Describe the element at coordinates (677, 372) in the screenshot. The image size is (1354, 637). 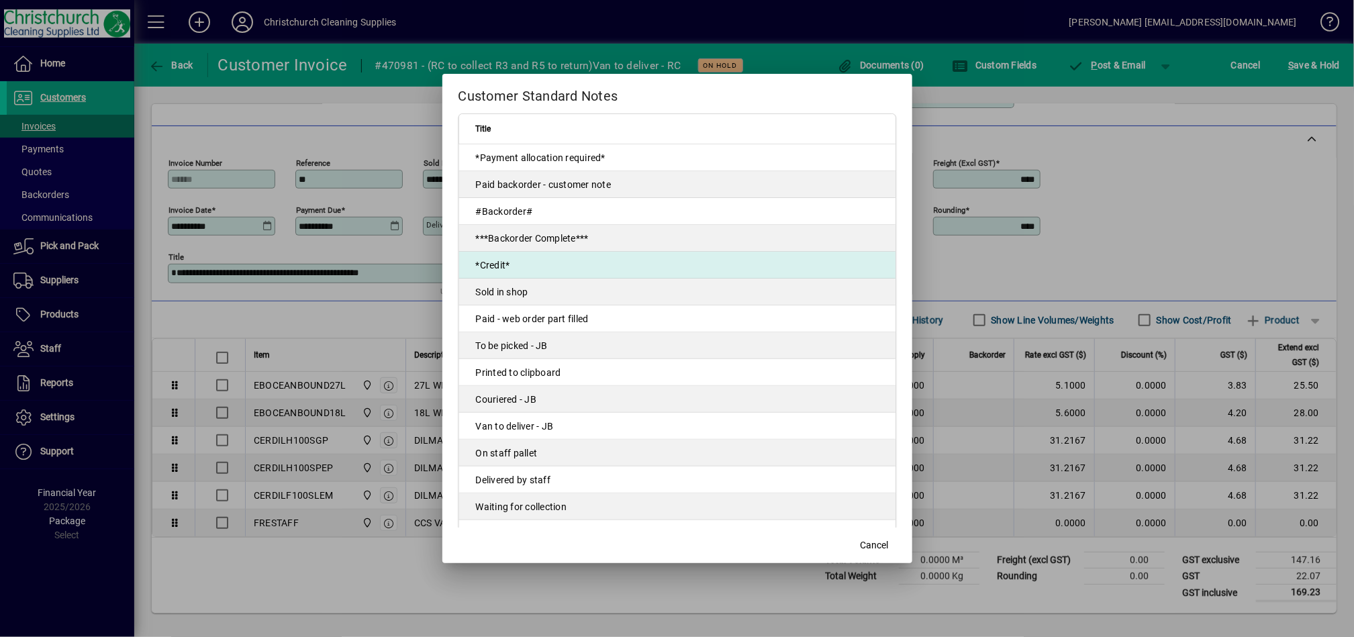
I see `td: Printed to clipboard` at that location.